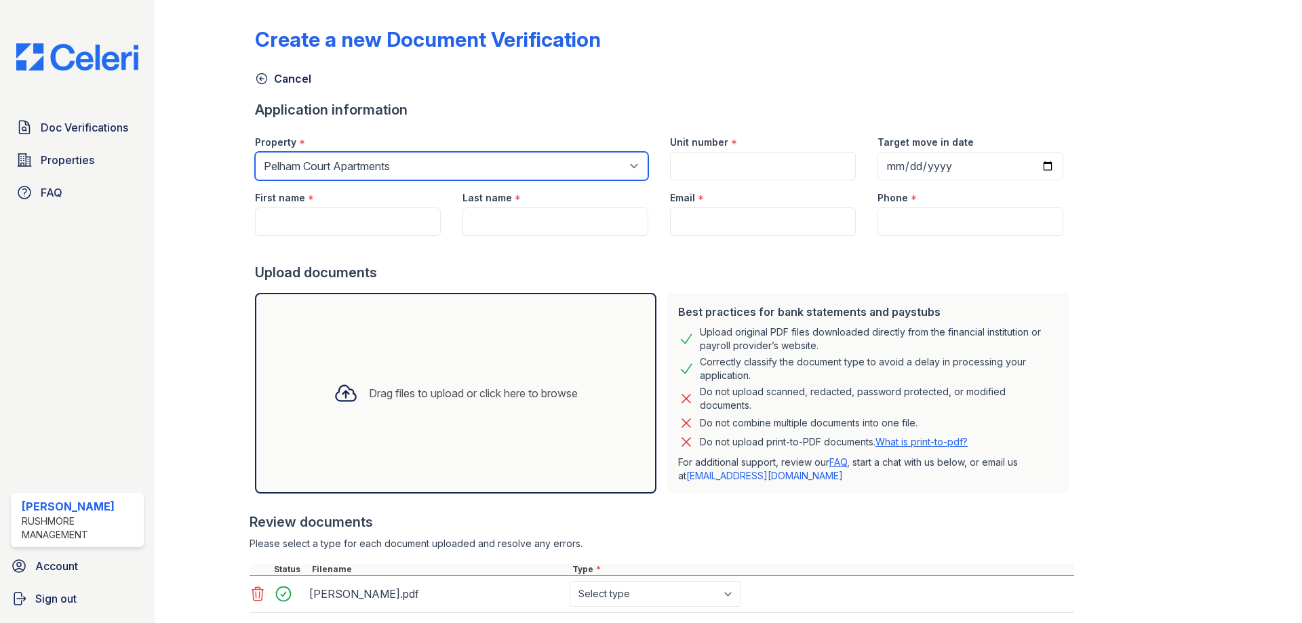 This screenshot has width=1302, height=623. Describe the element at coordinates (879, 369) in the screenshot. I see `div: Correctly classify the document type to avoid a delay in processing your application.` at that location.